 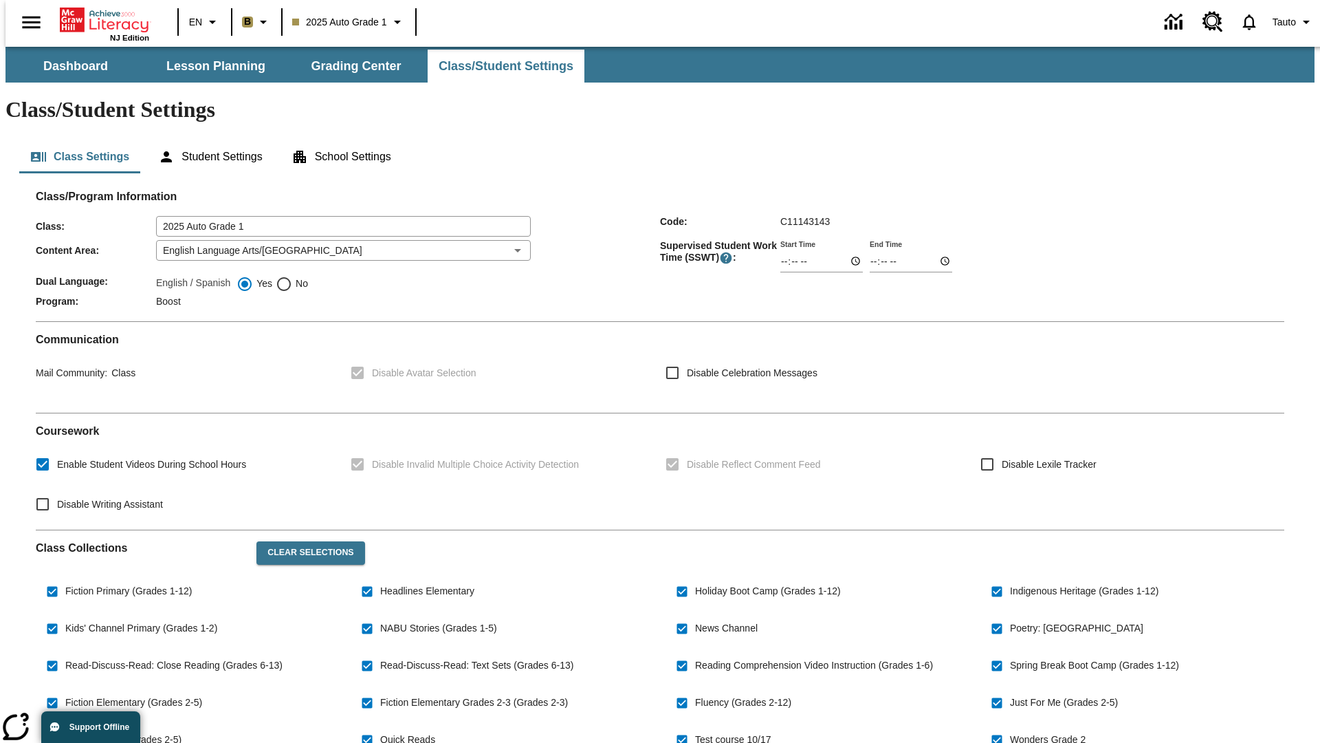 What do you see at coordinates (726, 628) in the screenshot?
I see `span: News Channel` at bounding box center [726, 628].